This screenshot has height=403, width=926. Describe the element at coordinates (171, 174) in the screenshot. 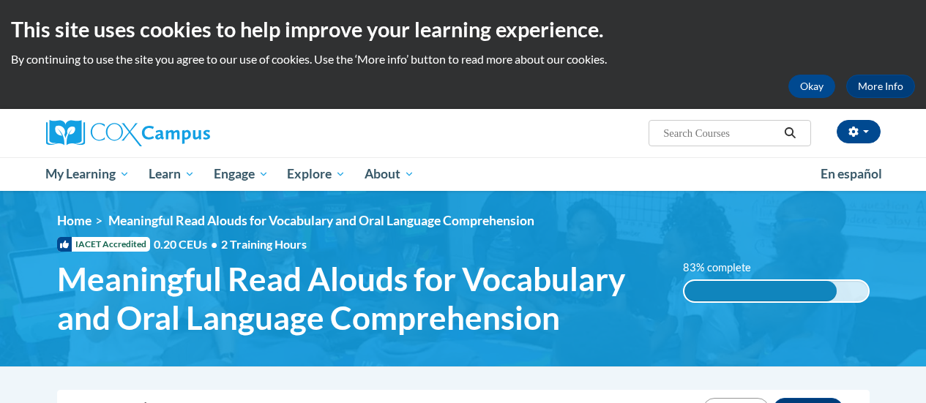

I see `a: Learn` at that location.